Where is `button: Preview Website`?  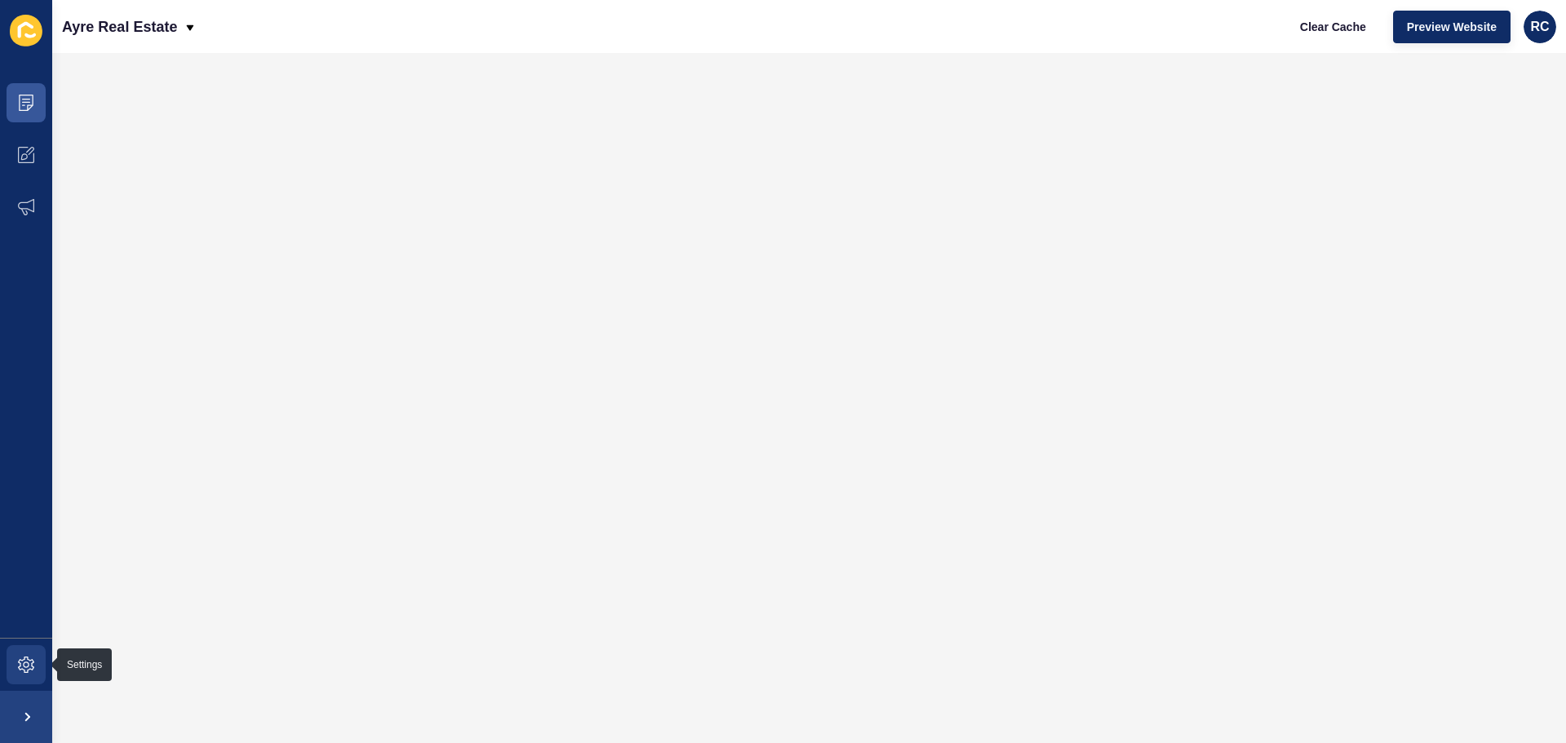 button: Preview Website is located at coordinates (1452, 27).